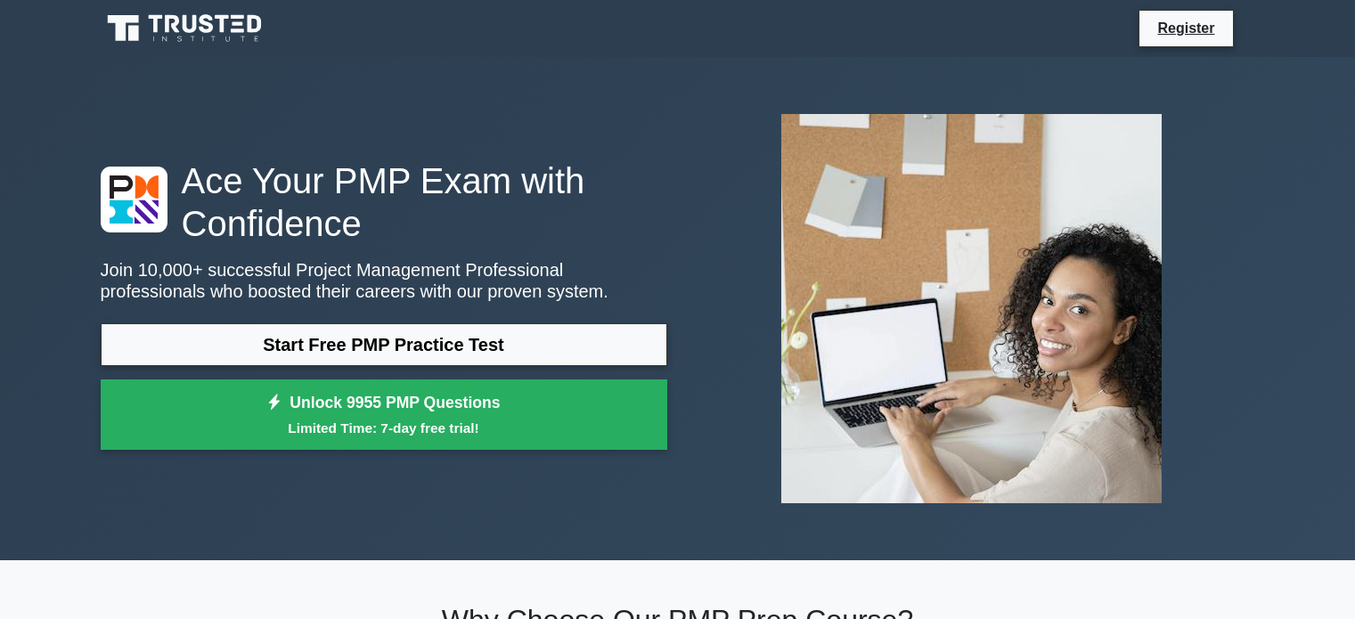 The image size is (1355, 619). I want to click on h1: Ace Your PMP Exam with Confidence, so click(384, 202).